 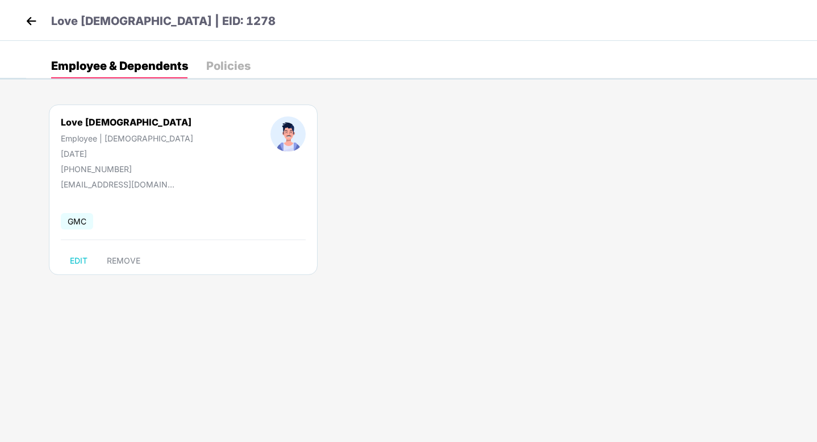 What do you see at coordinates (31, 21) in the screenshot?
I see `img: back` at bounding box center [31, 21].